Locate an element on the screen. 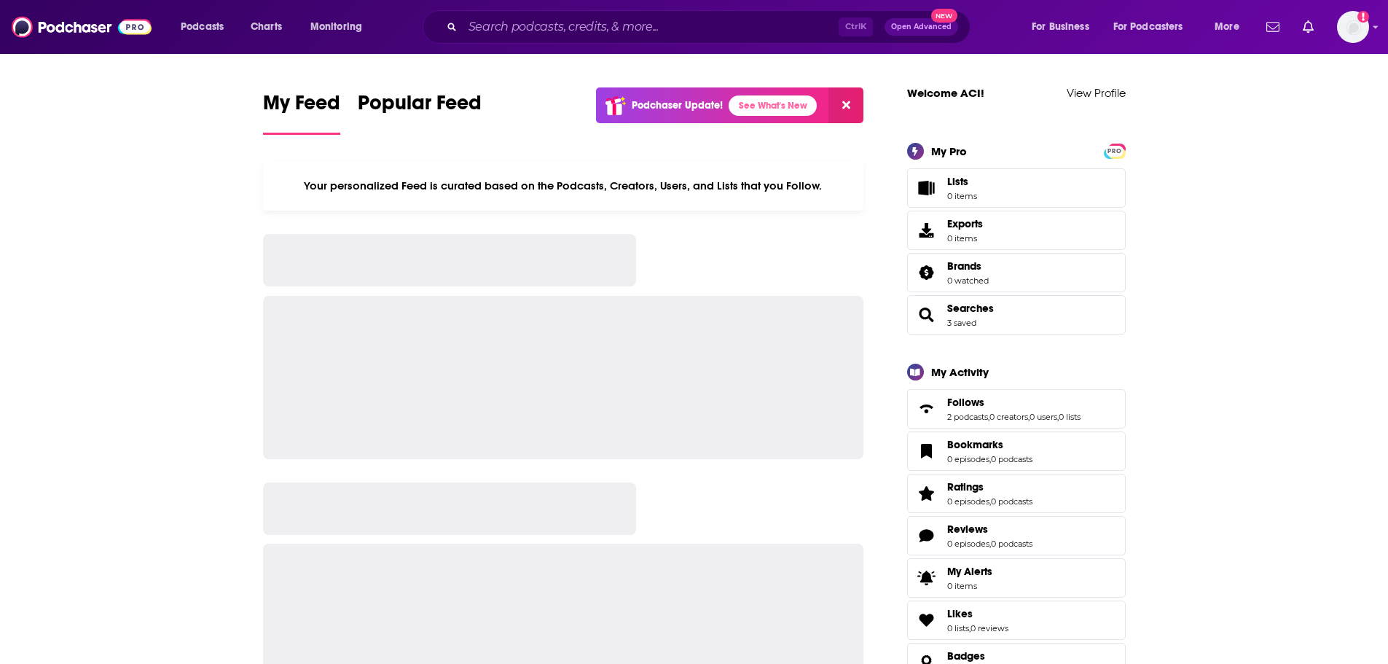 Image resolution: width=1388 pixels, height=664 pixels. a: 2 podcasts is located at coordinates (968, 417).